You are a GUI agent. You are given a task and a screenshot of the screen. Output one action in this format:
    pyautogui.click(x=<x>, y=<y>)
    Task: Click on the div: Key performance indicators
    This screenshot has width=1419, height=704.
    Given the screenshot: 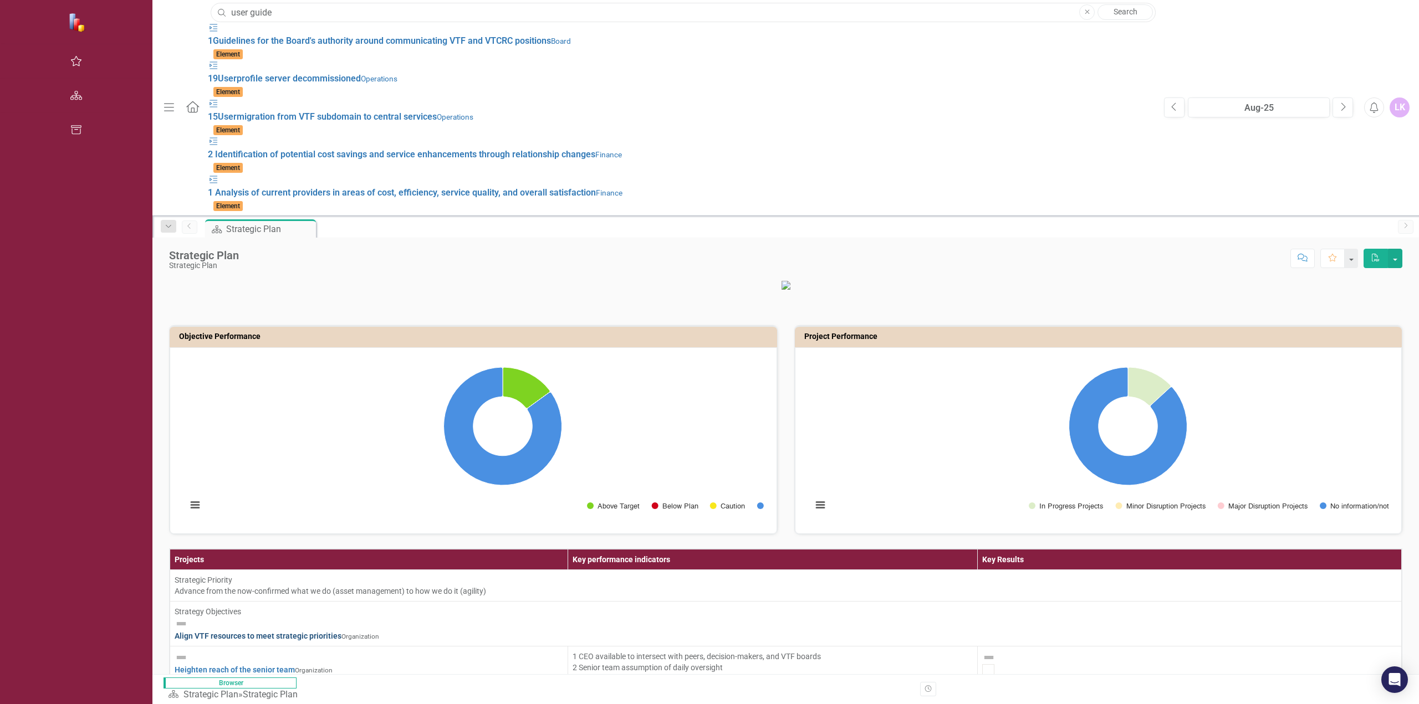 What is the action you would take?
    pyautogui.click(x=773, y=560)
    